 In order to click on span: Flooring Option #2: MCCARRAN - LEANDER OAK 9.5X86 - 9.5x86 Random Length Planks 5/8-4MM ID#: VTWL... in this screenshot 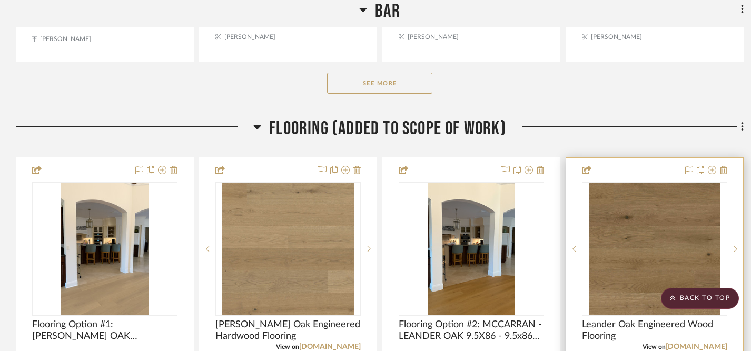, I will do `click(472, 331)`.